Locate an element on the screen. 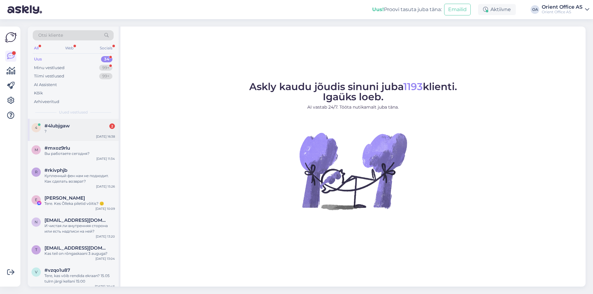 Image resolution: width=593 pixels, height=294 pixels. div: Proovi tasuta juba täna: is located at coordinates (407, 10).